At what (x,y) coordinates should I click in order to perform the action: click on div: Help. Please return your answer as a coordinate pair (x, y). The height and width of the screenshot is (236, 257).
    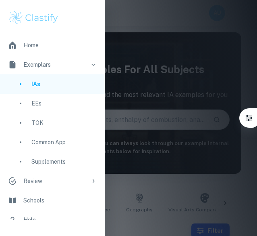
    Looking at the image, I should click on (60, 219).